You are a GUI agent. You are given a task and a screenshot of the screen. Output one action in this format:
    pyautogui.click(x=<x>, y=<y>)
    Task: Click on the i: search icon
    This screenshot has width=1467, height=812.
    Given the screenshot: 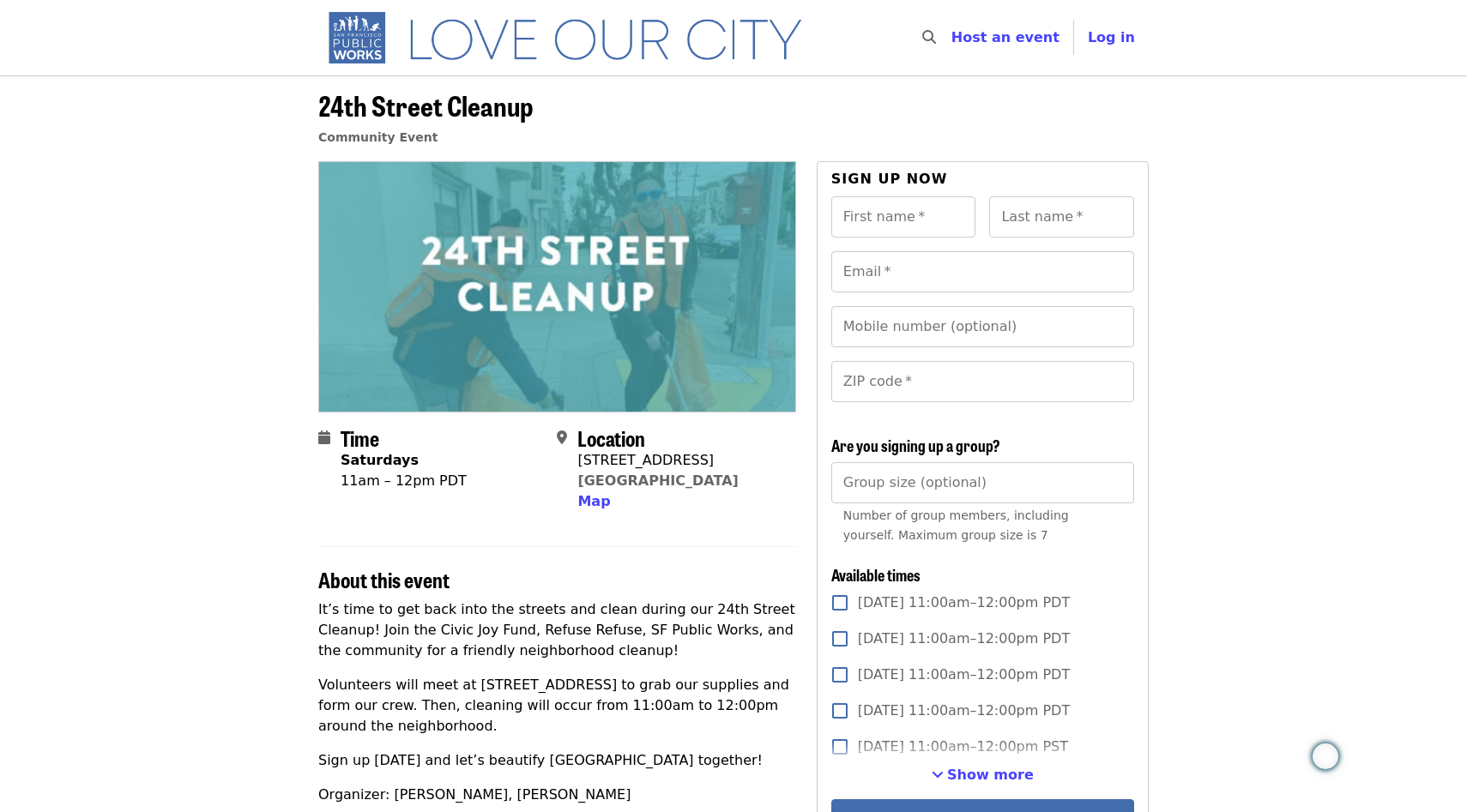 What is the action you would take?
    pyautogui.click(x=929, y=37)
    